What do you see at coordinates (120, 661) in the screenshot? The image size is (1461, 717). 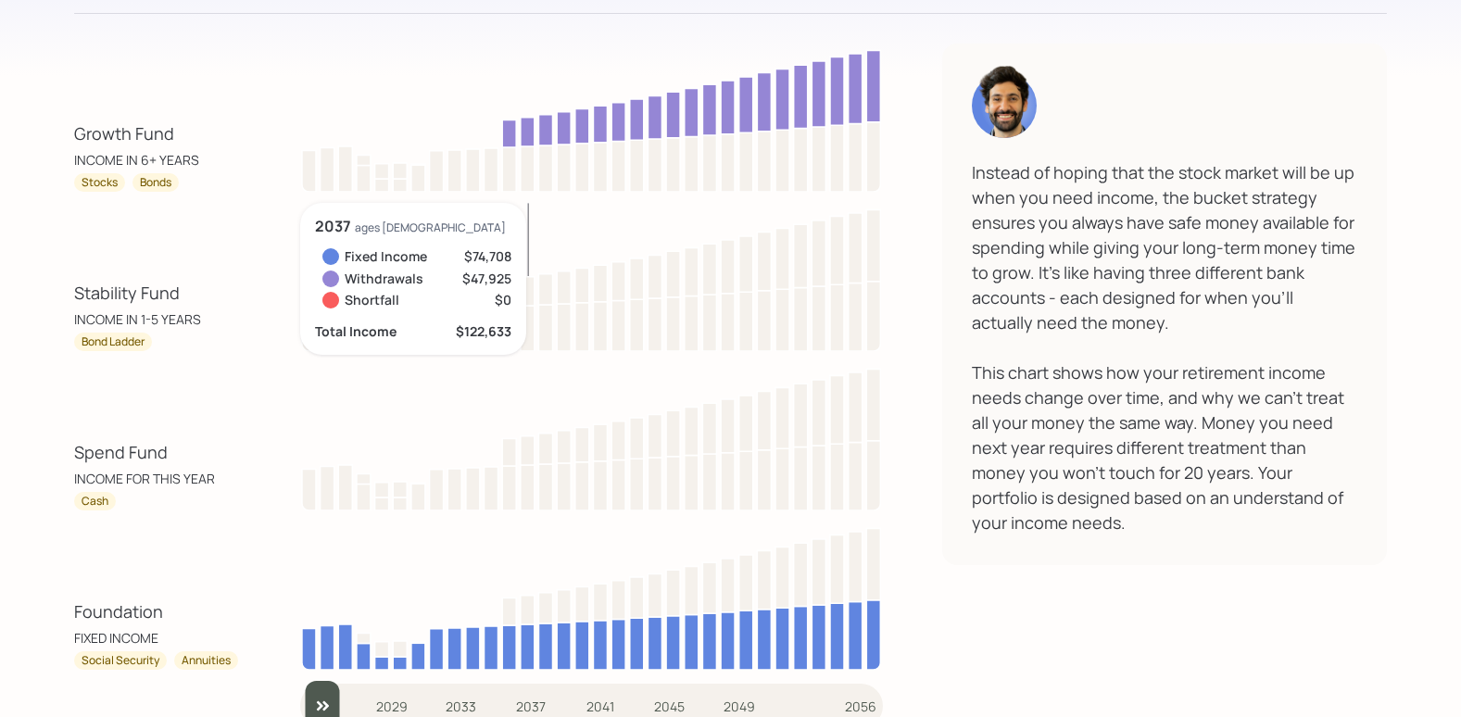 I see `div: Social Security` at bounding box center [120, 661].